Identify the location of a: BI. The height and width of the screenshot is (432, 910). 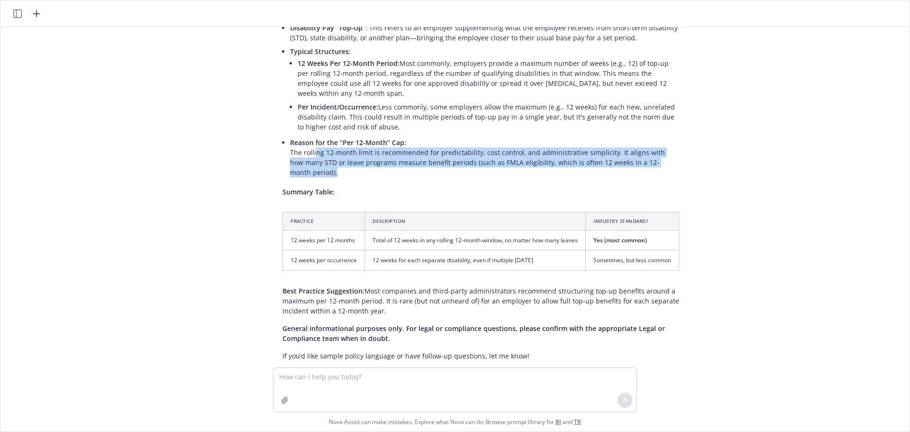
(558, 421).